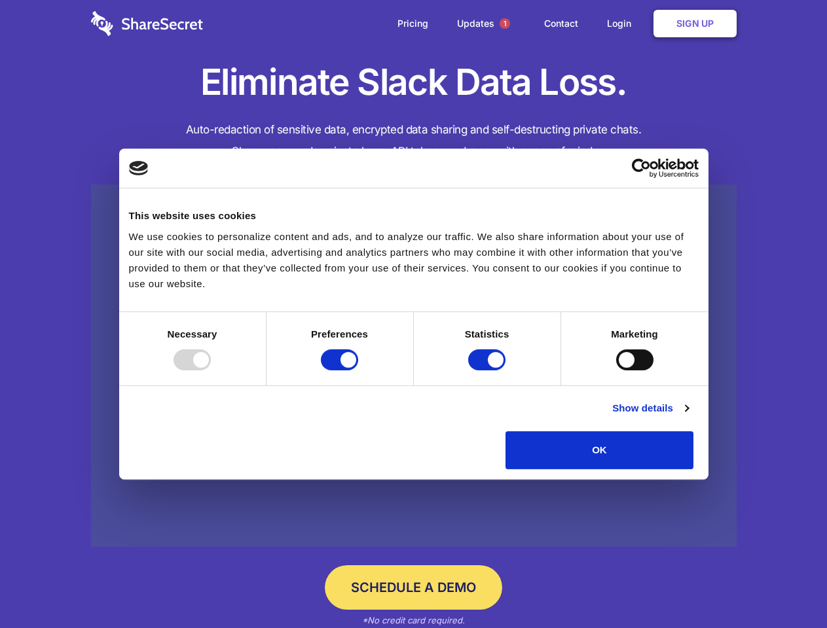  Describe the element at coordinates (414, 82) in the screenshot. I see `h1: Eliminate Slack Data Loss.` at that location.